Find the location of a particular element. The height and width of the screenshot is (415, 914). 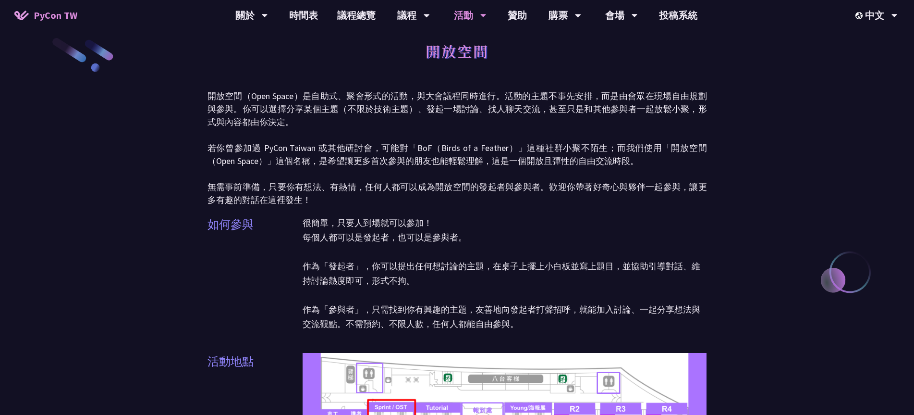

a: PyCon TW is located at coordinates (46, 15).